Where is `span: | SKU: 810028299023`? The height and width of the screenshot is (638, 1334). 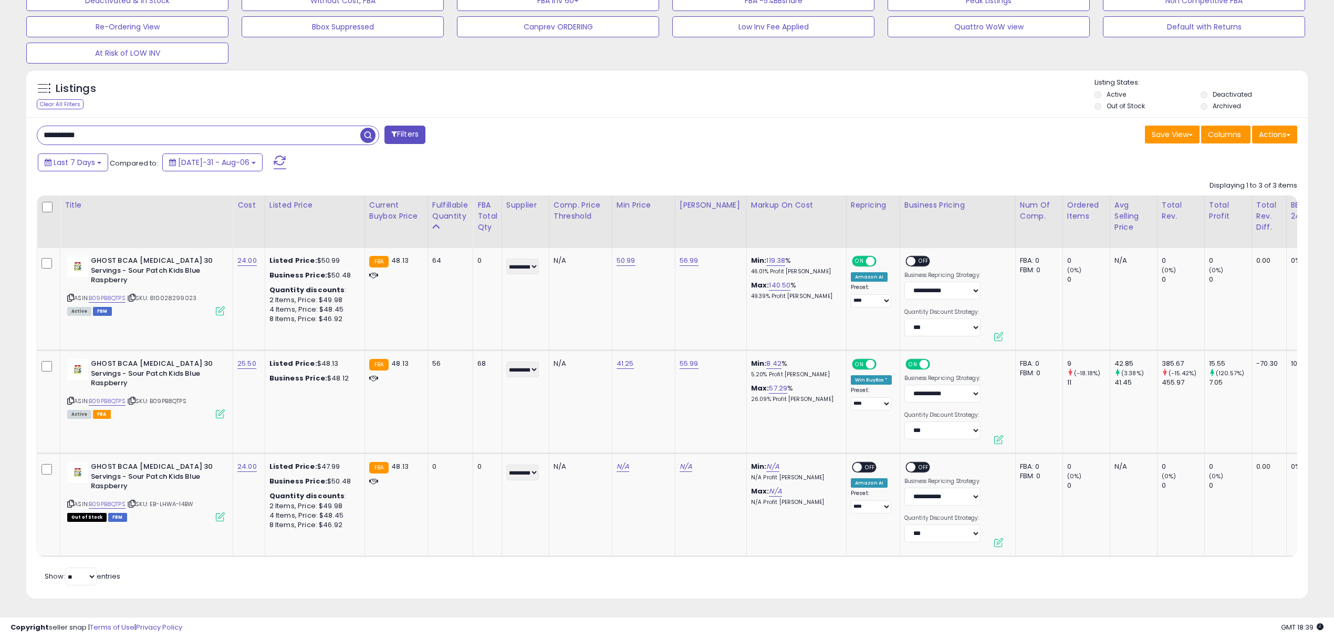 span: | SKU: 810028299023 is located at coordinates (162, 298).